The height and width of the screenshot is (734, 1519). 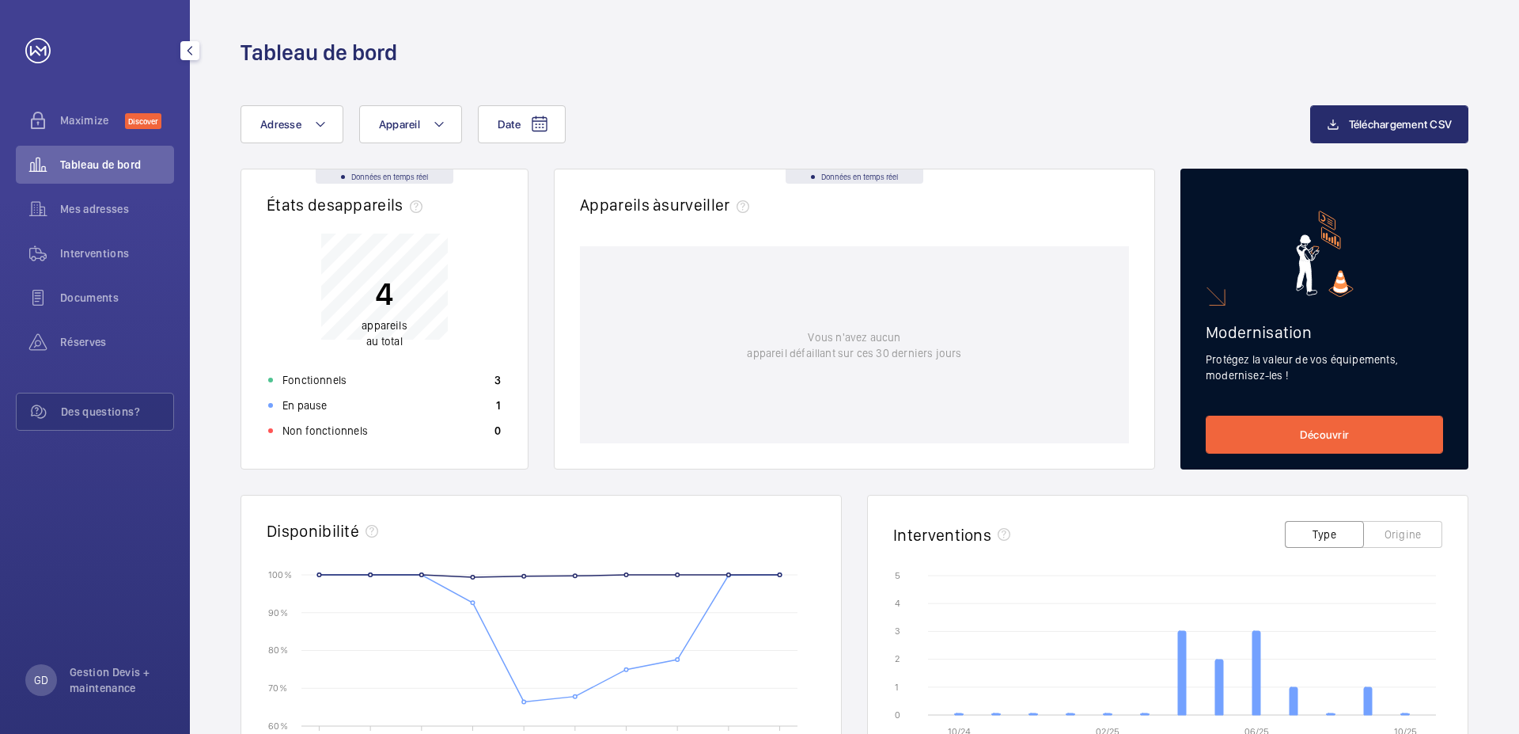 What do you see at coordinates (313, 530) in the screenshot?
I see `h2: Disponibilité` at bounding box center [313, 530].